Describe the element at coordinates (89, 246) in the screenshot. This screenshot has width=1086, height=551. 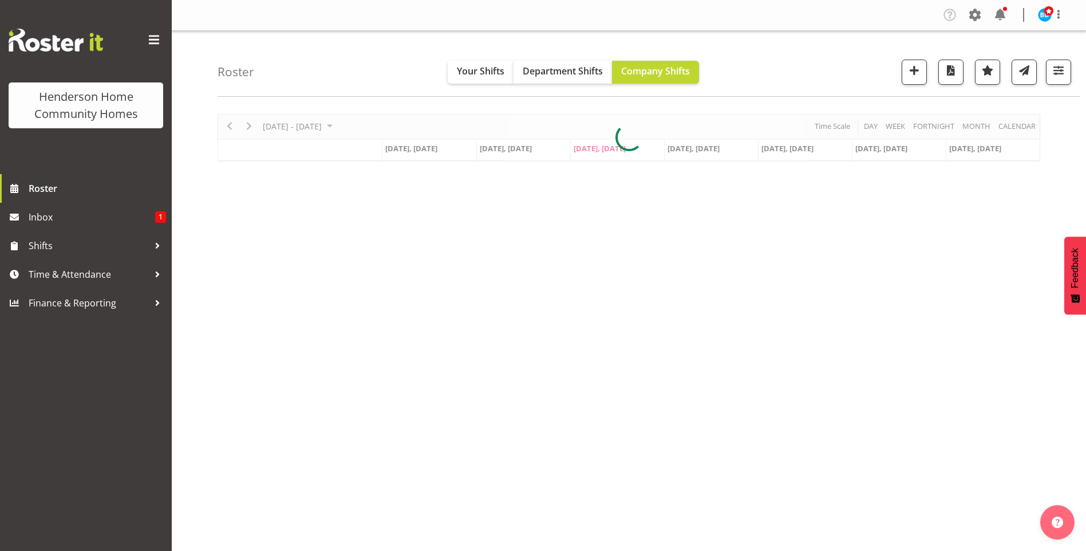
I see `span: Shifts` at that location.